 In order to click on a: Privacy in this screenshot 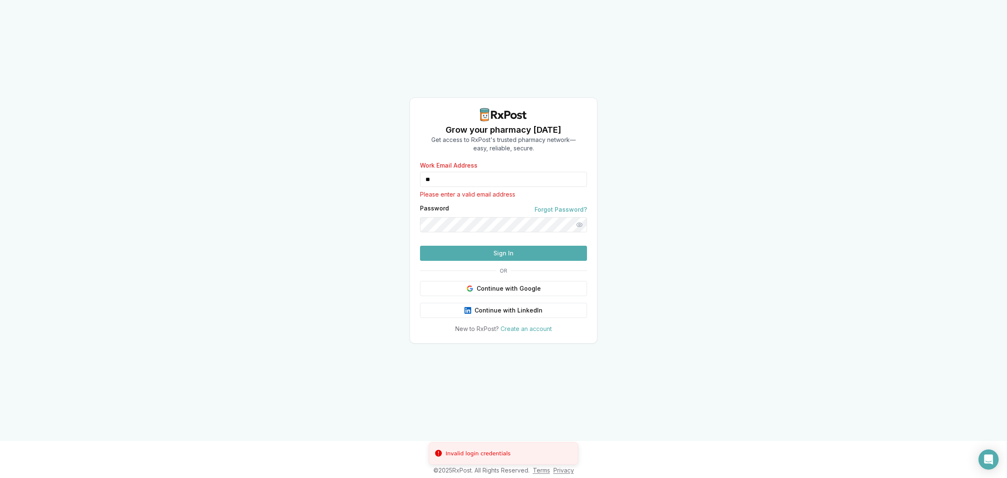, I will do `click(564, 470)`.